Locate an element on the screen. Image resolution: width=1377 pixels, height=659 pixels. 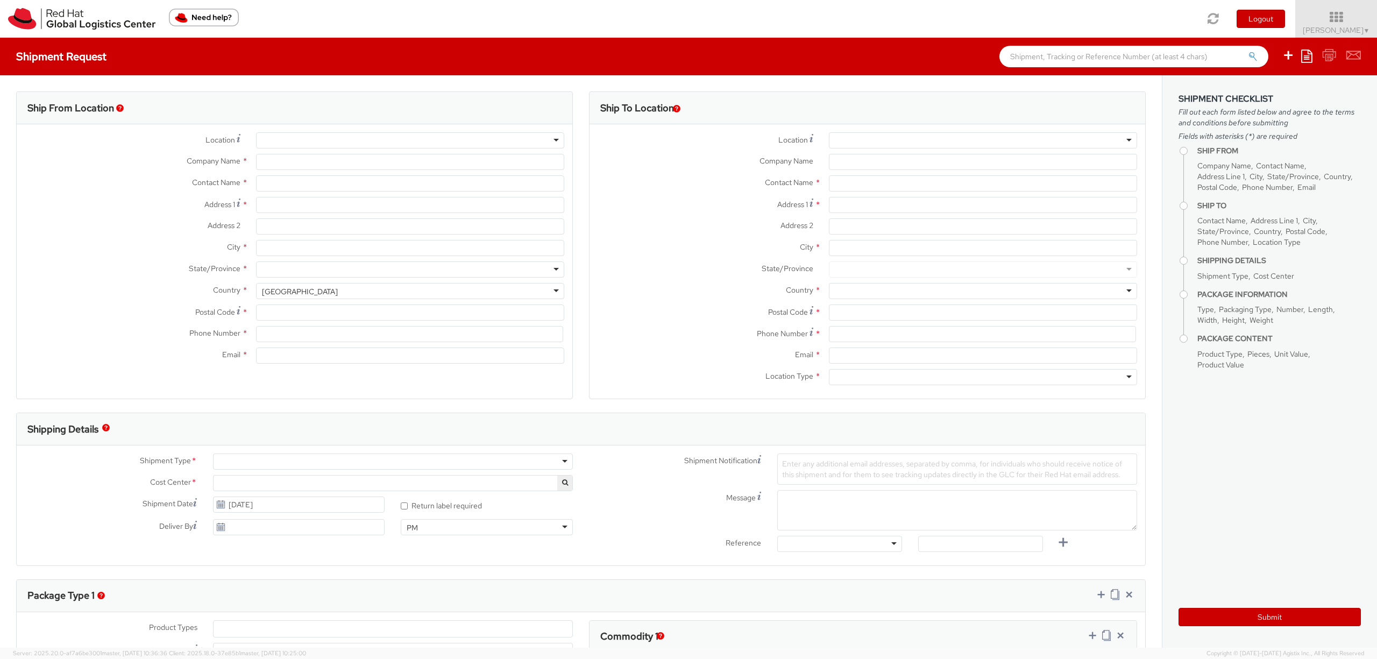
h4: Shipment Request is located at coordinates (61, 56).